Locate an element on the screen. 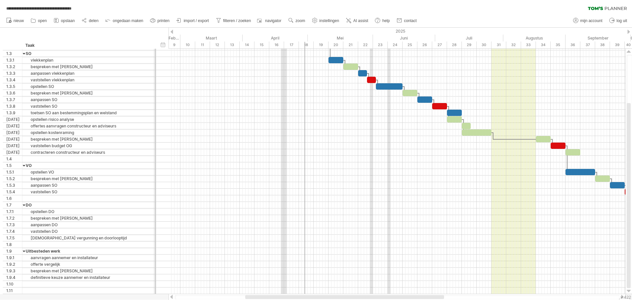 The image size is (632, 300). div: vaststellen DO is located at coordinates (89, 231).